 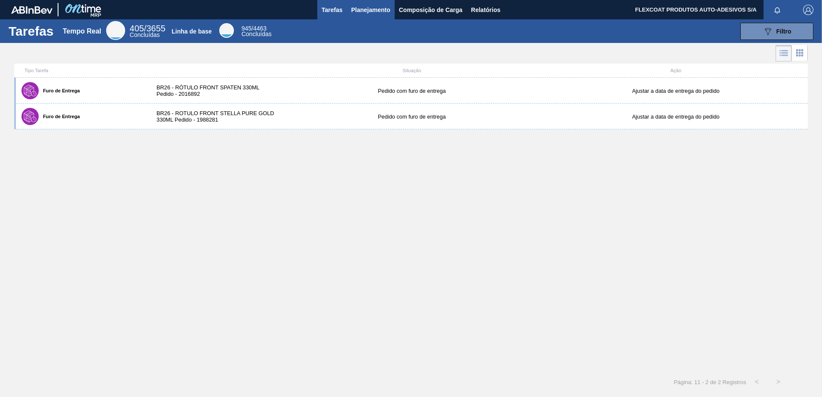 I want to click on span: Página: 1, so click(x=685, y=382).